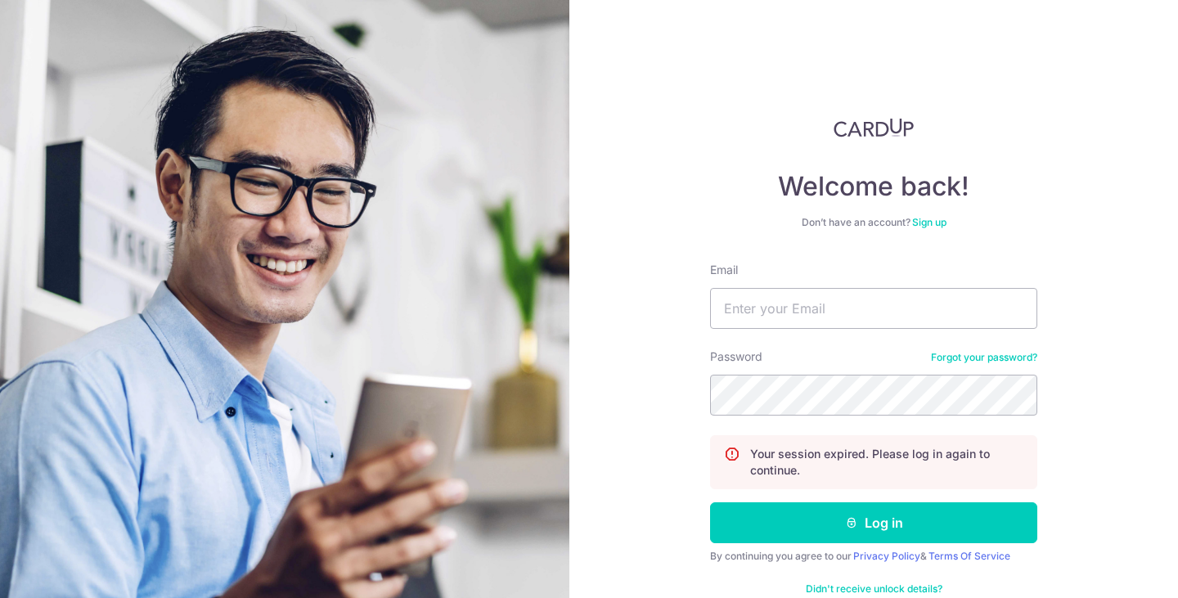  What do you see at coordinates (874, 523) in the screenshot?
I see `button: Log in` at bounding box center [874, 523].